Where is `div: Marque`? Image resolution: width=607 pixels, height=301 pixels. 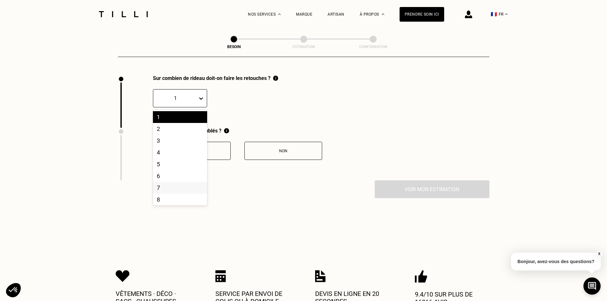
div: Marque is located at coordinates (304, 14).